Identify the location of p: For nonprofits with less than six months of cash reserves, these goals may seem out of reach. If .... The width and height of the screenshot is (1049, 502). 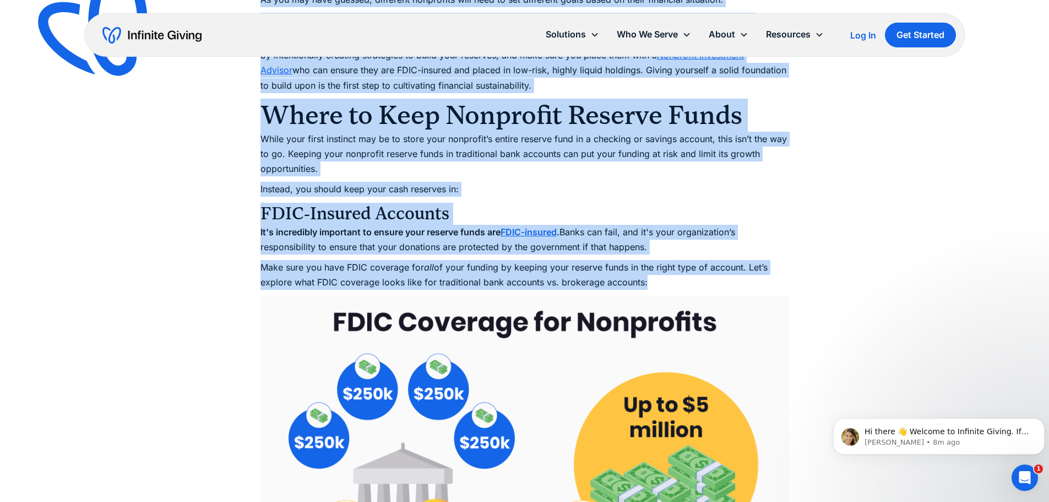
(525, 63).